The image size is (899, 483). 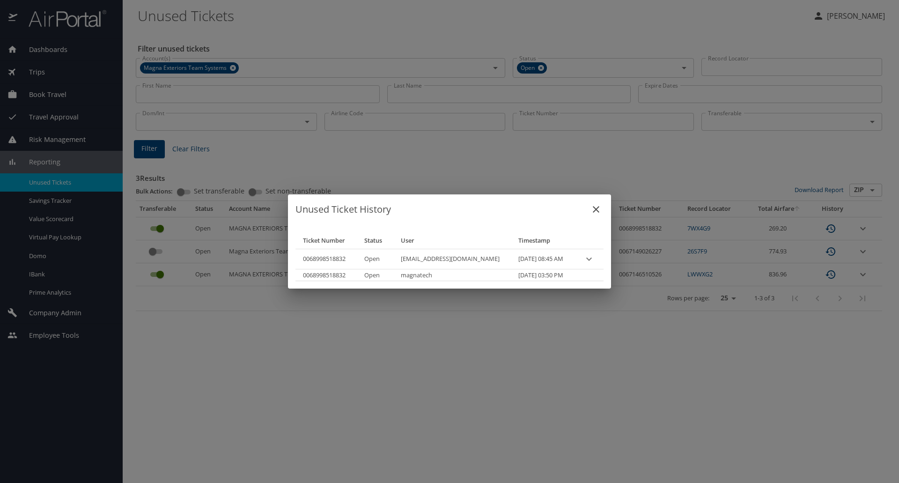 I want to click on button: close, so click(x=596, y=209).